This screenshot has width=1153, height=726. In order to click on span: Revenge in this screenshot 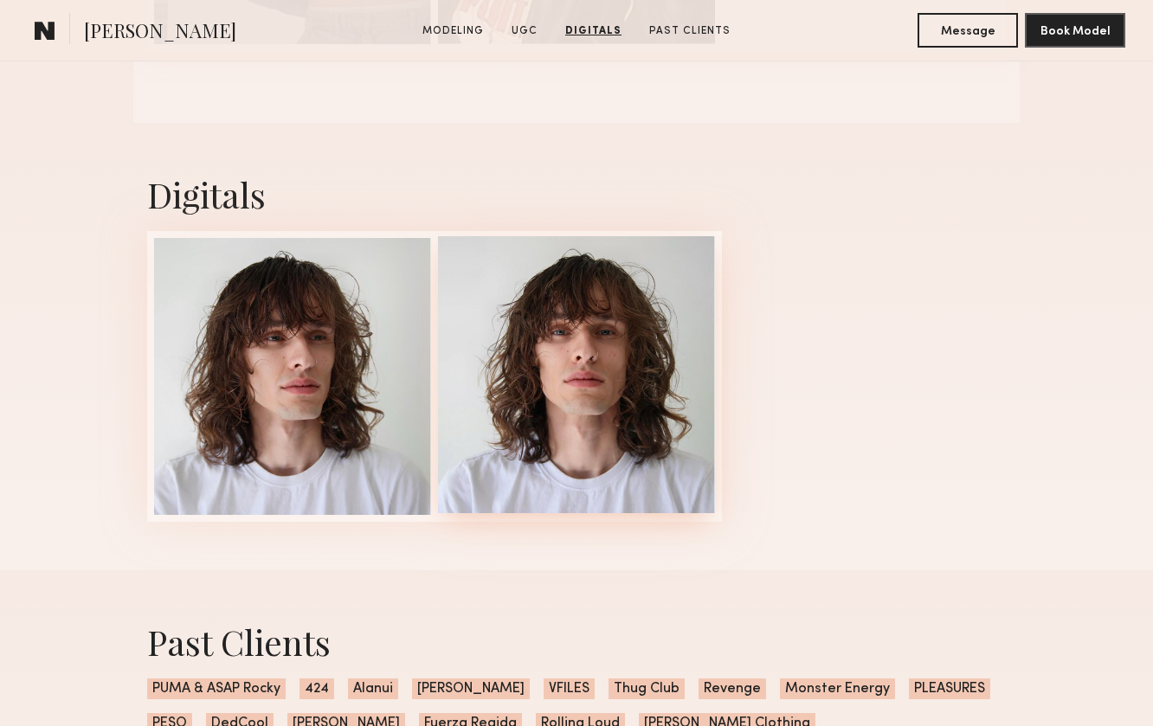, I will do `click(732, 689)`.